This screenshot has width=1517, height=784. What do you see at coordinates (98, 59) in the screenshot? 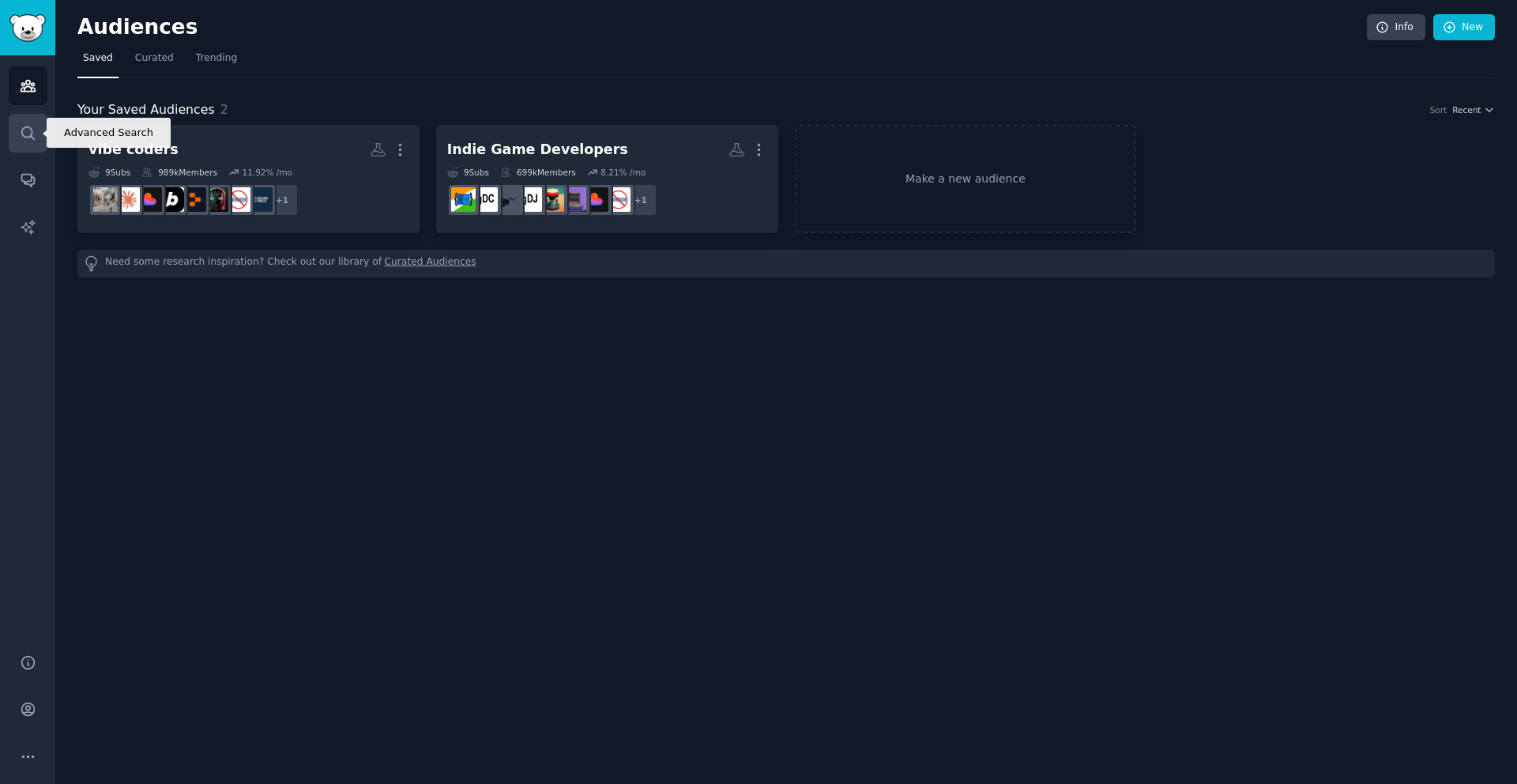
I see `span: Saved` at bounding box center [98, 59].